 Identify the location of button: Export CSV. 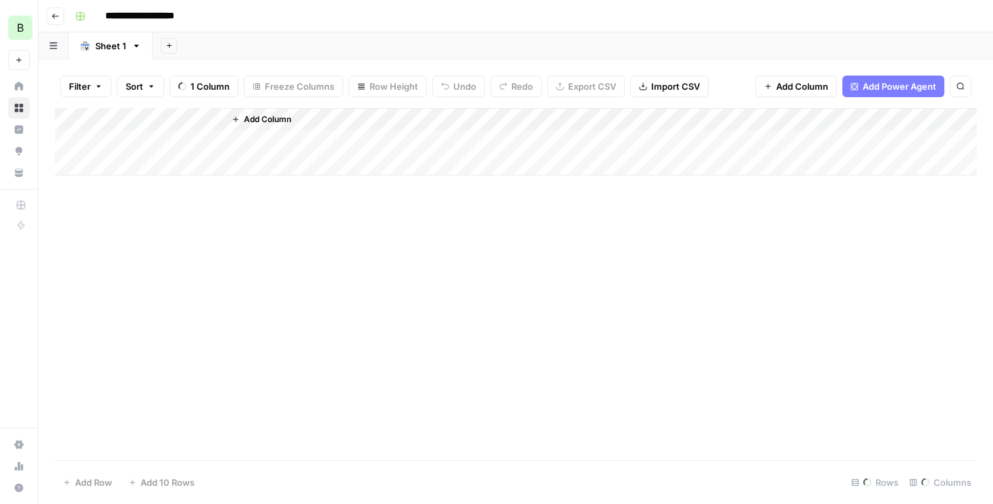
(585, 86).